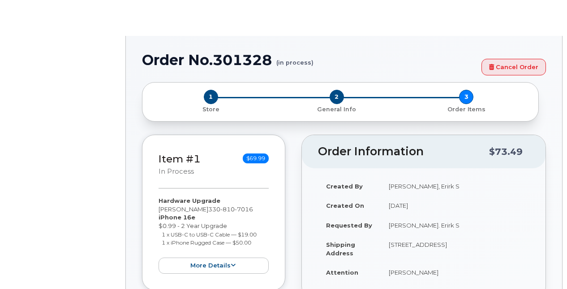 The width and height of the screenshot is (567, 289). Describe the element at coordinates (514, 67) in the screenshot. I see `a: Cancel Order` at that location.